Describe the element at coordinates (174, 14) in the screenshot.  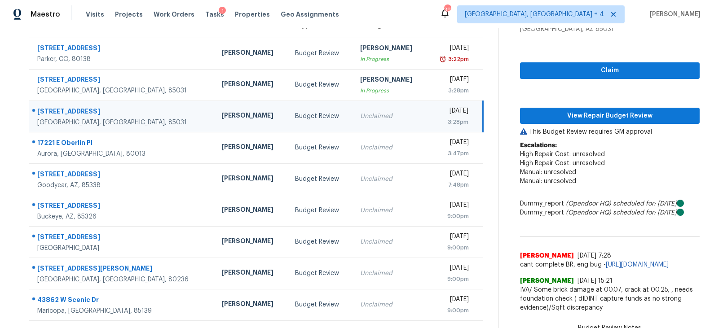
I see `span: Work Orders` at that location.